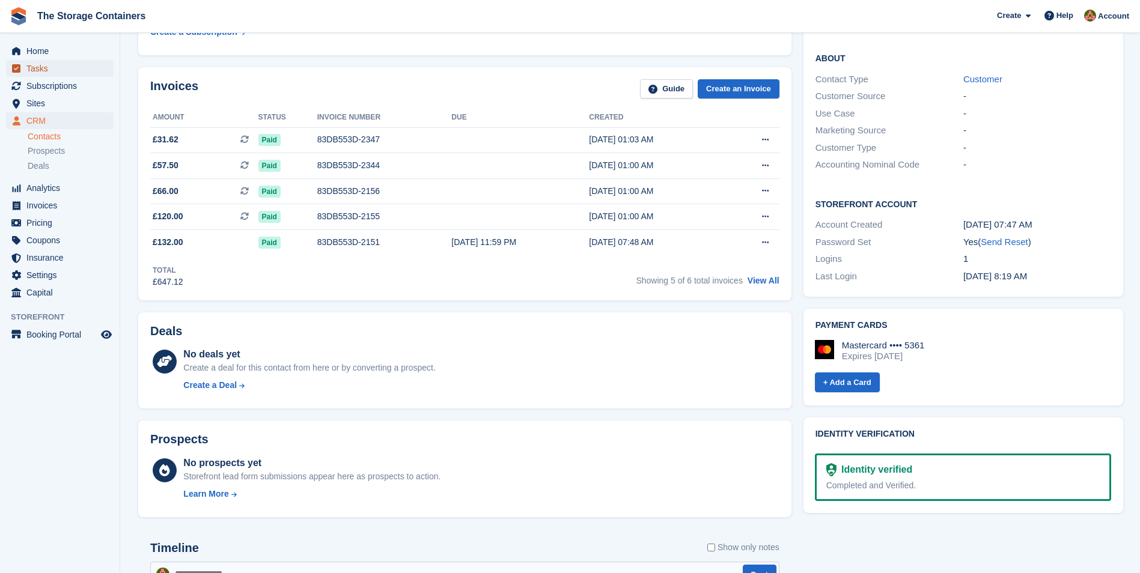 The image size is (1140, 573). I want to click on div: Identity verified, so click(875, 470).